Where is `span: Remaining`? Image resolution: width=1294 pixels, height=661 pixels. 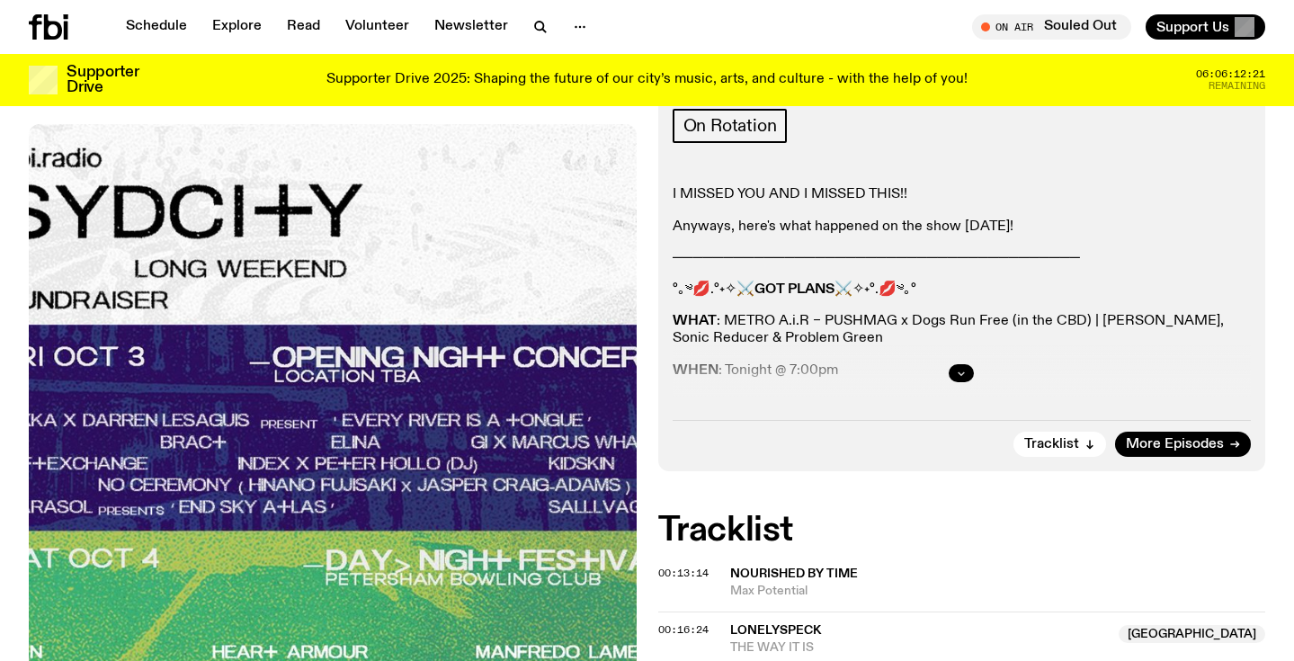
span: Remaining is located at coordinates (1237, 85).